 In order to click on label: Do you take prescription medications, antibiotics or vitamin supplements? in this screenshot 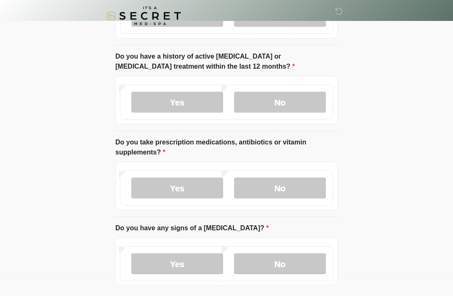, I will do `click(226, 148)`.